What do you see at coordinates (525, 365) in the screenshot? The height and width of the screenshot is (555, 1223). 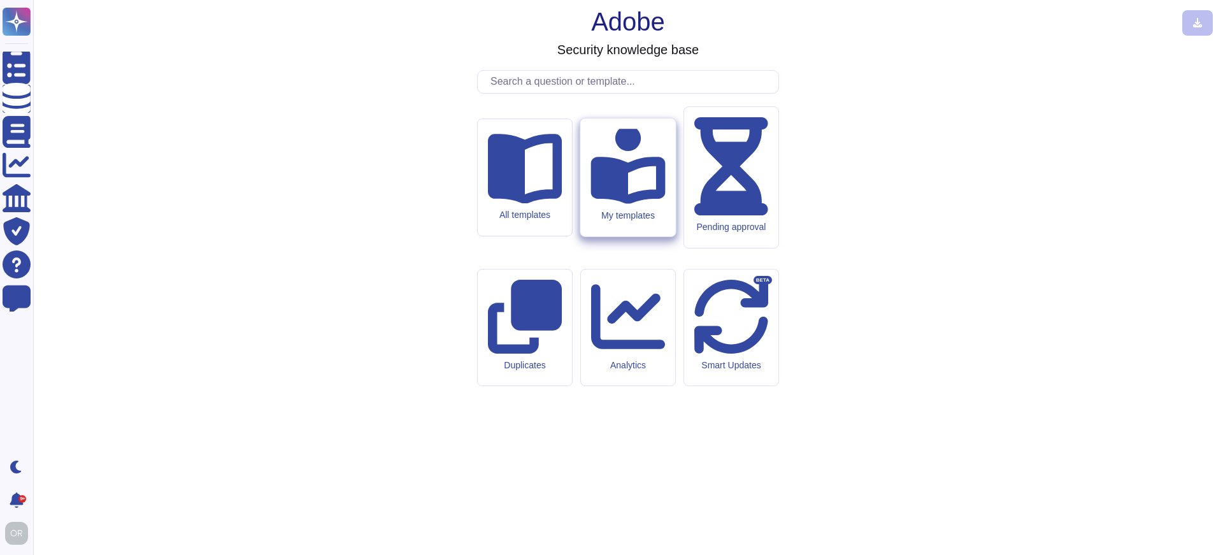 I see `div: Duplicates` at bounding box center [525, 365].